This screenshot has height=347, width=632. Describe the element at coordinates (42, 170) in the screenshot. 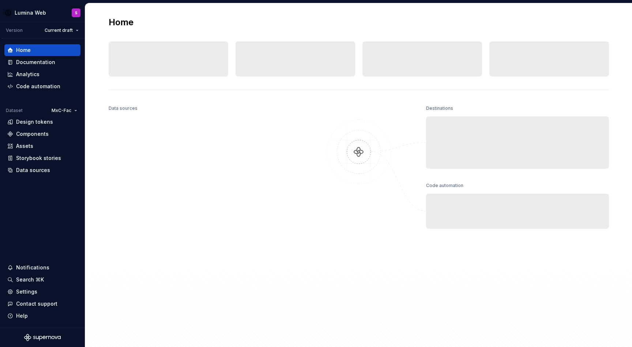

I see `a: Data sources` at that location.